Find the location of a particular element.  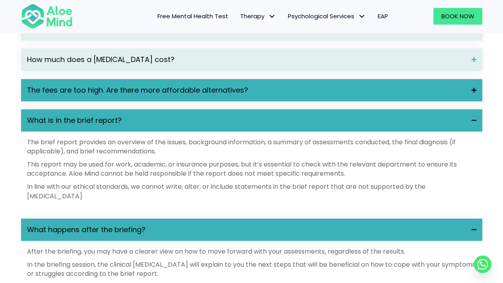

a: Book Now is located at coordinates (458, 16).